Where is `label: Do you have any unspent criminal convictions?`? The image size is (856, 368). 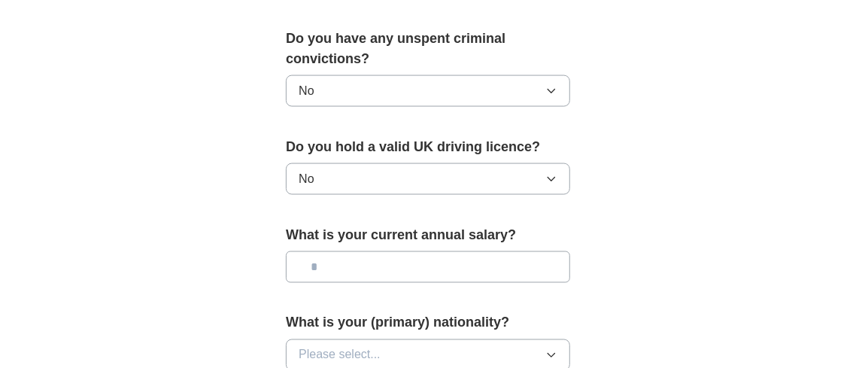
label: Do you have any unspent criminal convictions? is located at coordinates (428, 49).